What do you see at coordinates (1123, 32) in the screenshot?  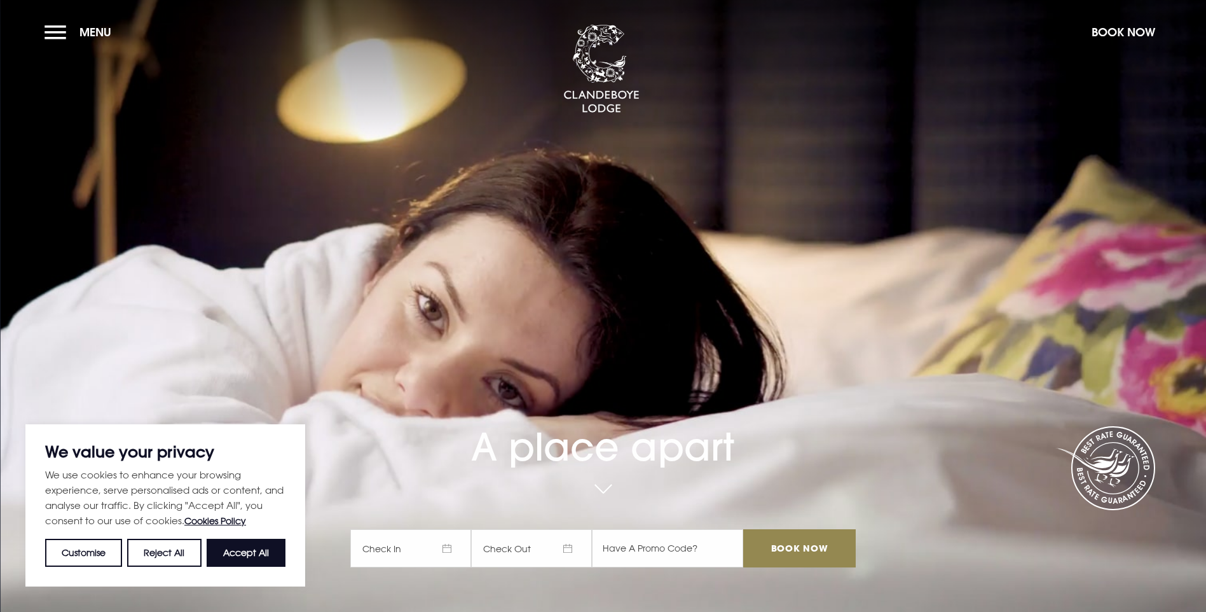 I see `button: Book Now` at bounding box center [1123, 32].